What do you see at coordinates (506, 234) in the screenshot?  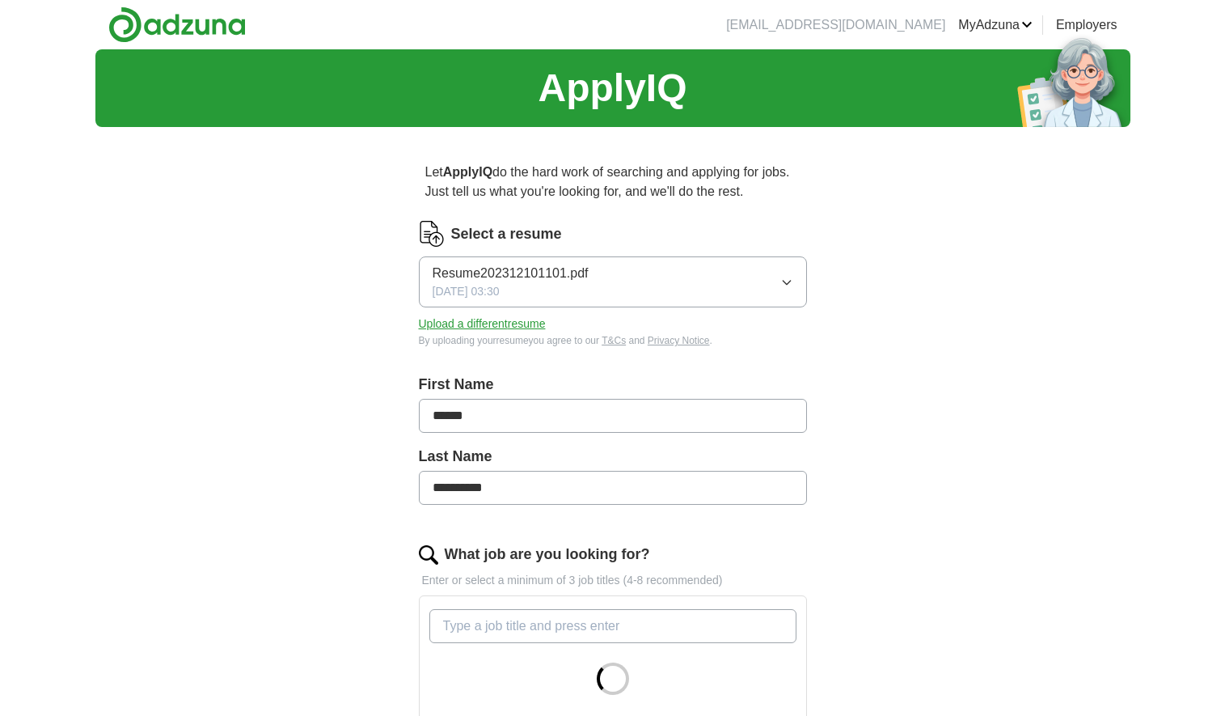 I see `label: Select a resume` at bounding box center [506, 234].